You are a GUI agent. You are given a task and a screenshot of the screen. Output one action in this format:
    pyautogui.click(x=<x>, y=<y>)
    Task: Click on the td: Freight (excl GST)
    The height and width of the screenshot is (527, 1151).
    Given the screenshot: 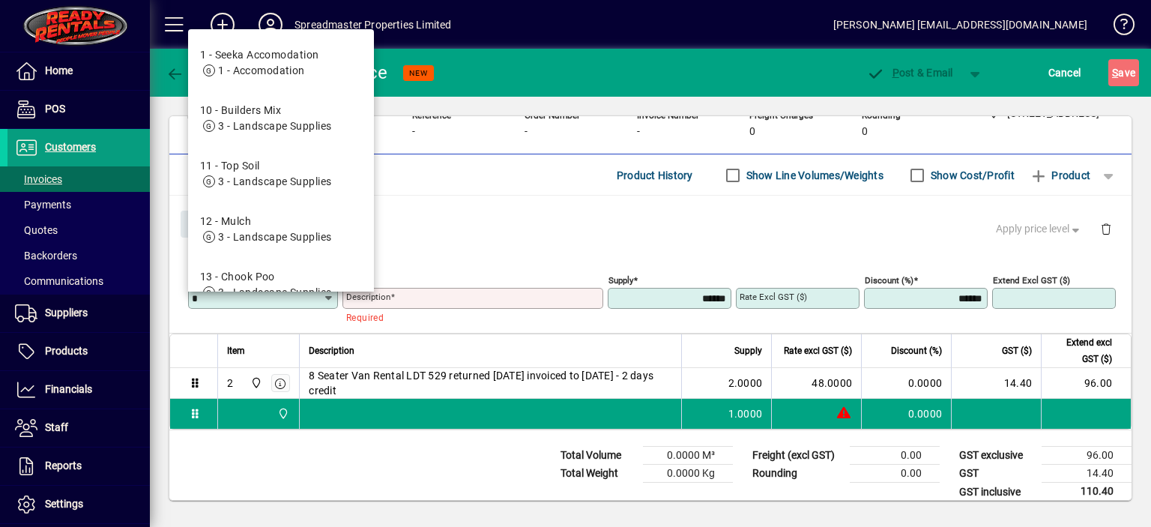 What is the action you would take?
    pyautogui.click(x=798, y=456)
    